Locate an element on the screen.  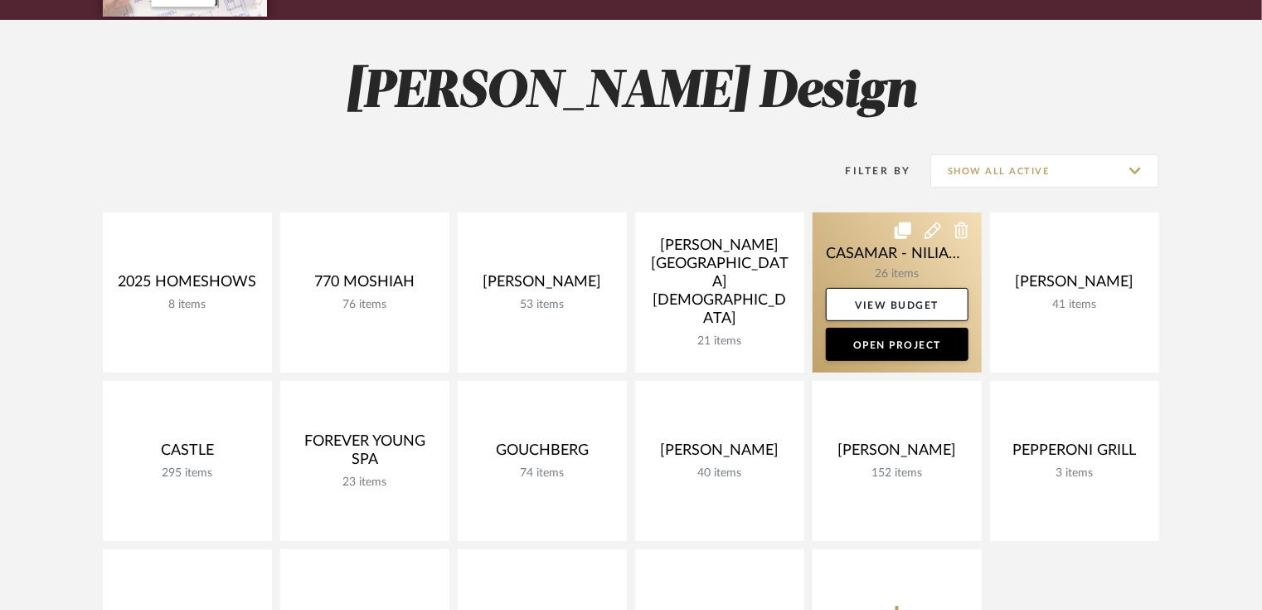
div: 74 items is located at coordinates (542, 473).